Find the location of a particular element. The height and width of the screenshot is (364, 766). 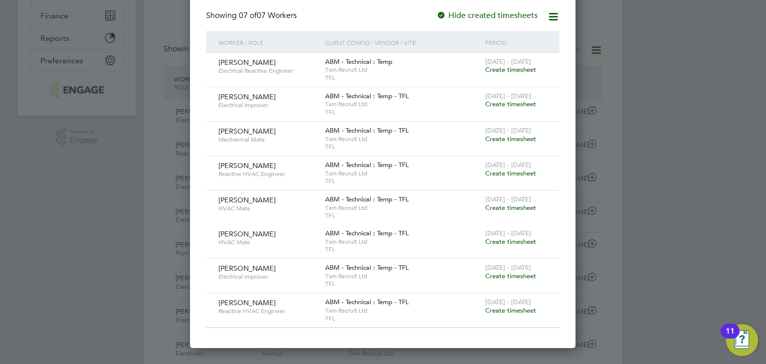

div: Showing is located at coordinates (252, 15).